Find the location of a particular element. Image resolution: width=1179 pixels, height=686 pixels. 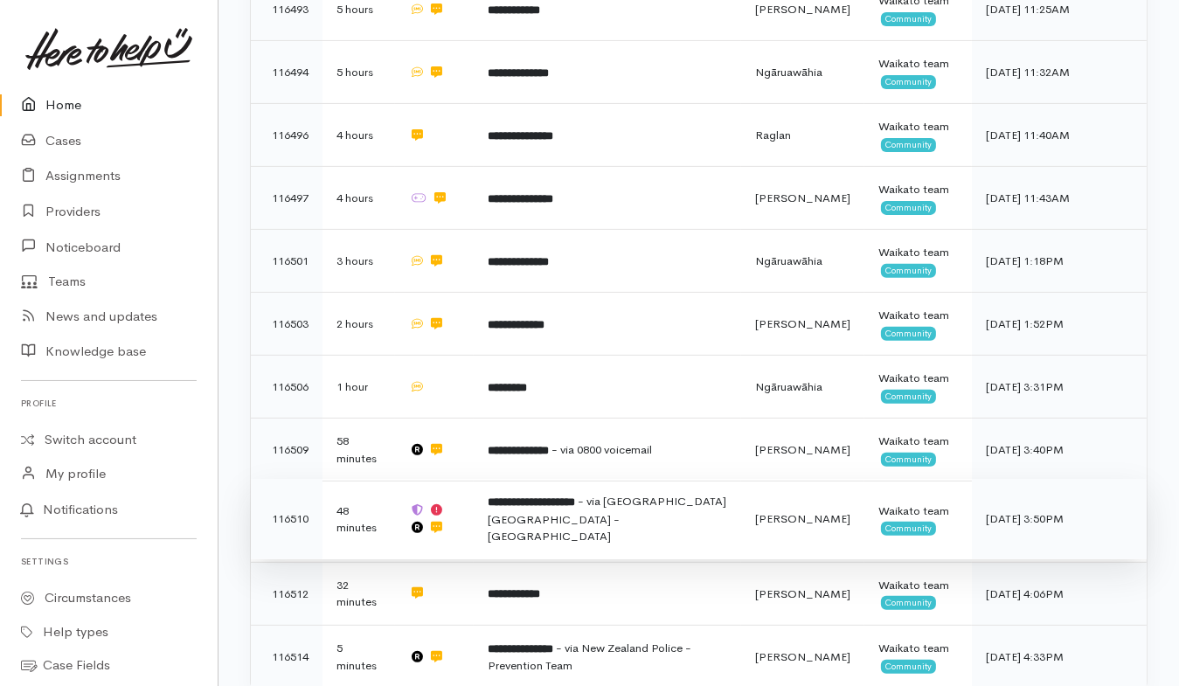

td: 116503 is located at coordinates (287, 324).